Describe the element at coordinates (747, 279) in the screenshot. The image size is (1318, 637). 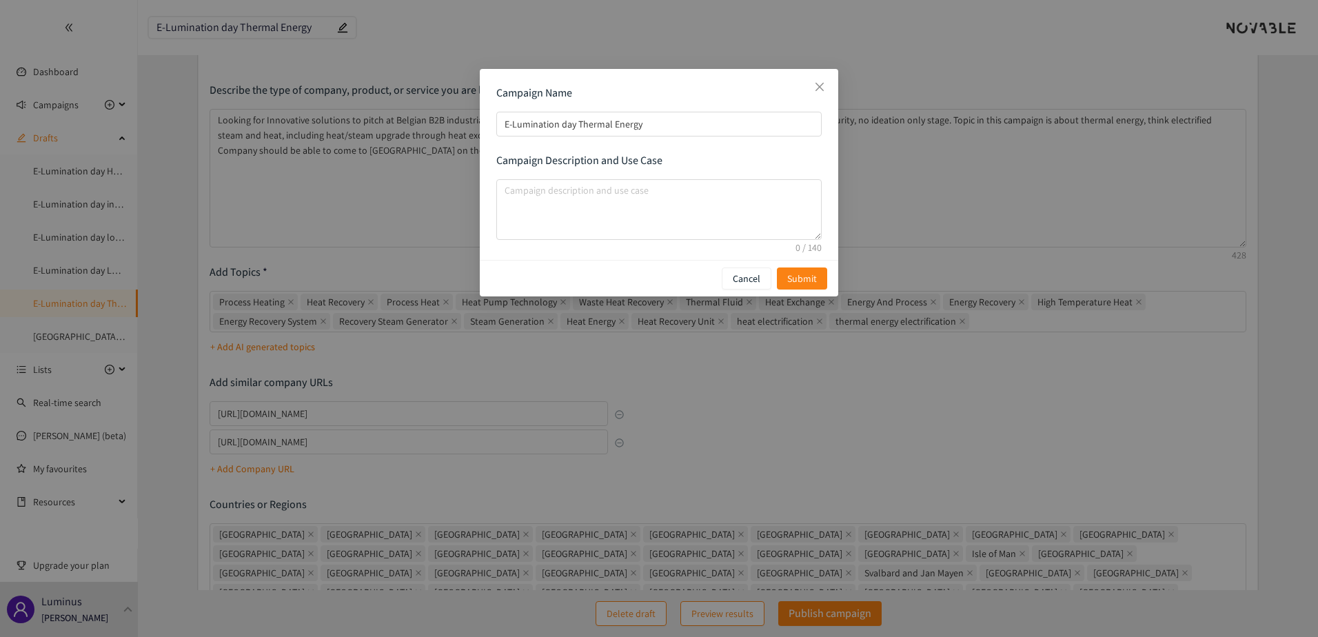
I see `button: Cancel` at that location.